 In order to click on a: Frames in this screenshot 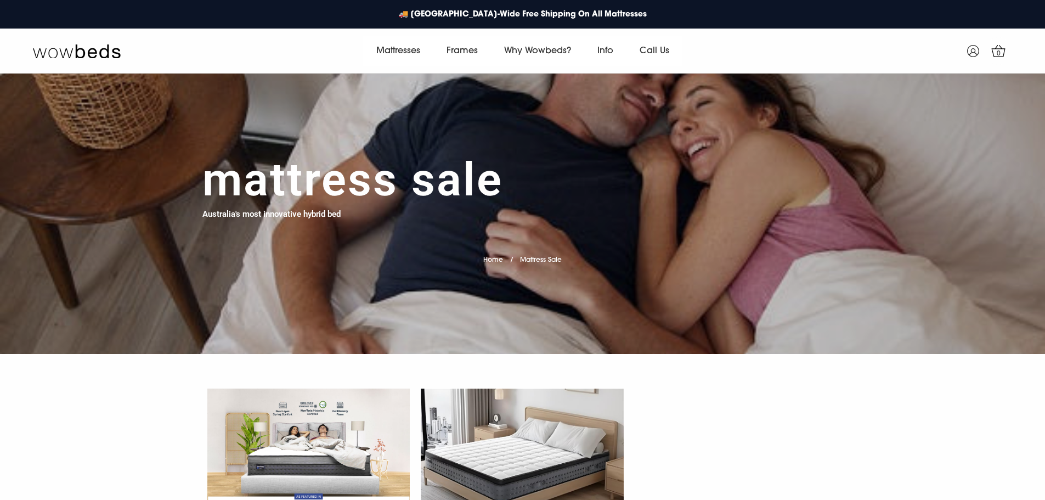, I will do `click(462, 51)`.